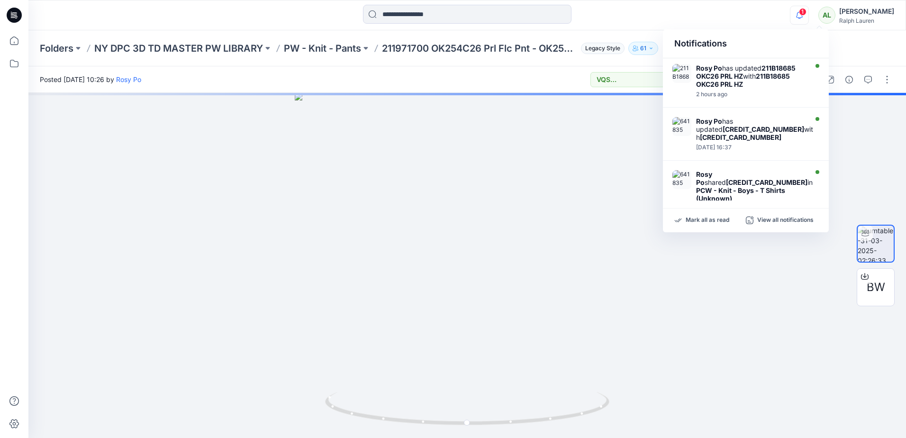  Describe the element at coordinates (785, 220) in the screenshot. I see `p: View all notifications` at that location.